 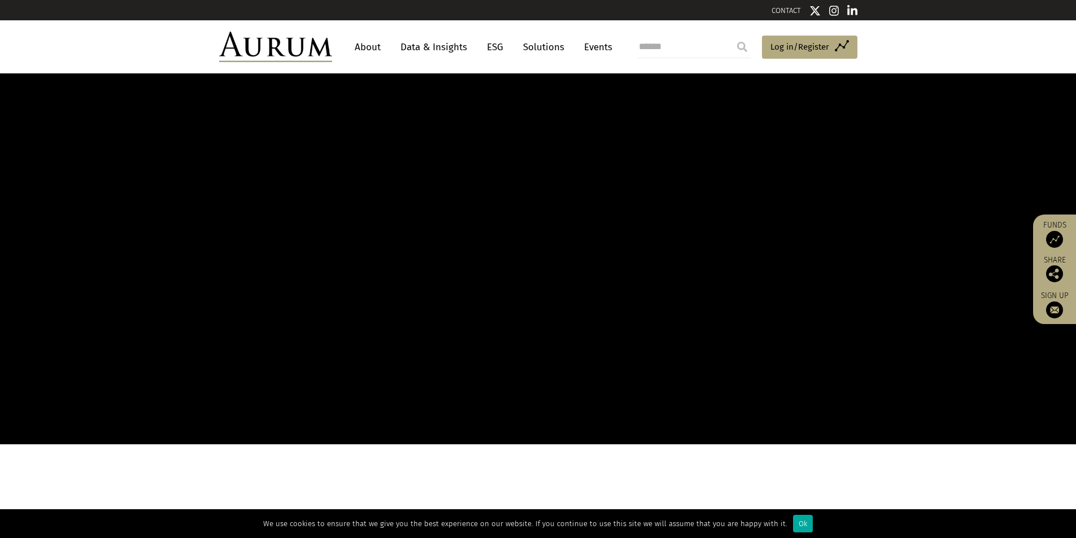 I want to click on img: Sign up to our newsletter, so click(x=1055, y=310).